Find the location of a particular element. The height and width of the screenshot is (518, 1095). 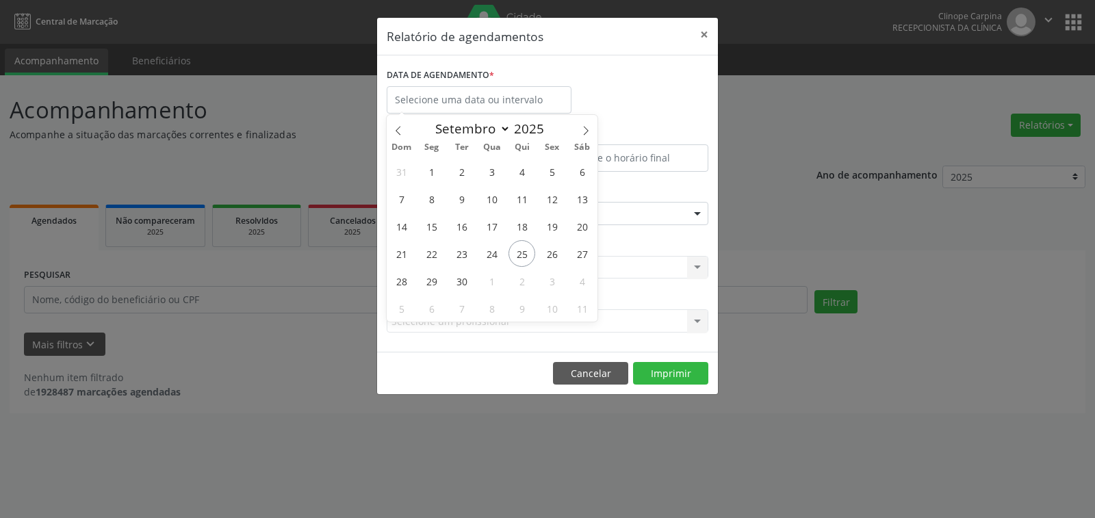

span: Setembro 2, 2025 is located at coordinates (461, 171).